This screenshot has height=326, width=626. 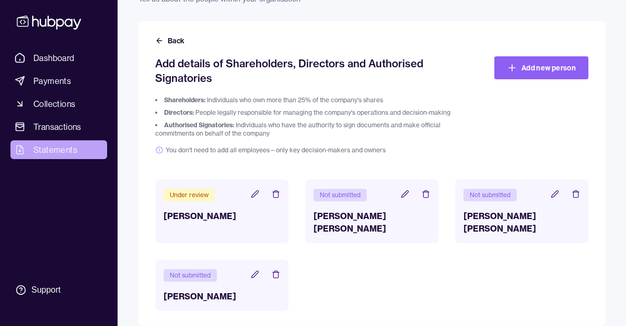 What do you see at coordinates (318, 150) in the screenshot?
I see `span: You don't need to add all employees—only key decision-makers and owners` at bounding box center [318, 150].